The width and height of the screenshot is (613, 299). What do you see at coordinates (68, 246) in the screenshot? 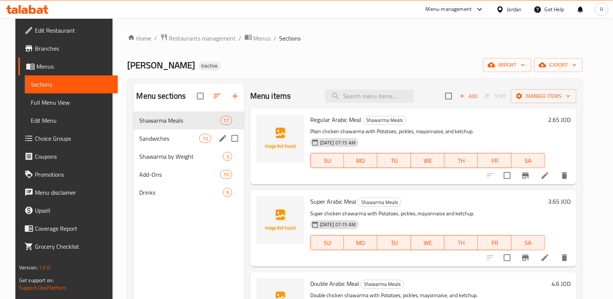
I see `a: Grocery Checklist` at bounding box center [68, 246].